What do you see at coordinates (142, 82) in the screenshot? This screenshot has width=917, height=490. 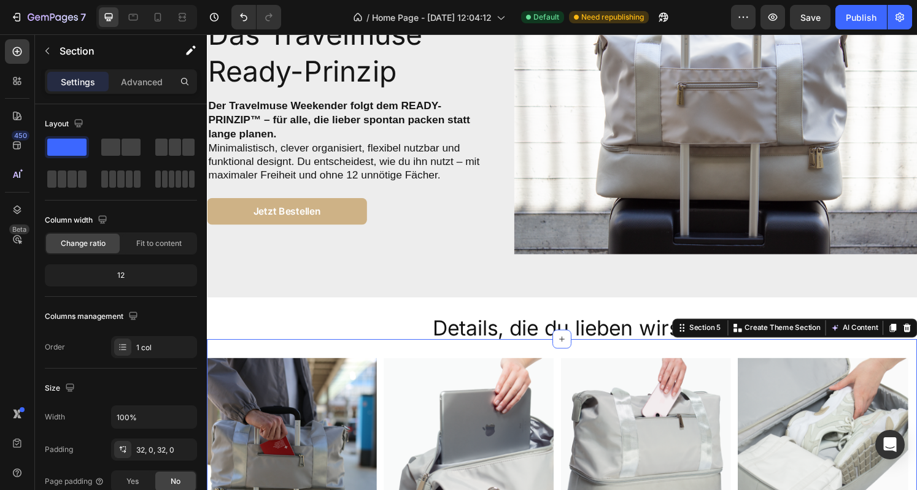 I see `p: Advanced` at bounding box center [142, 82].